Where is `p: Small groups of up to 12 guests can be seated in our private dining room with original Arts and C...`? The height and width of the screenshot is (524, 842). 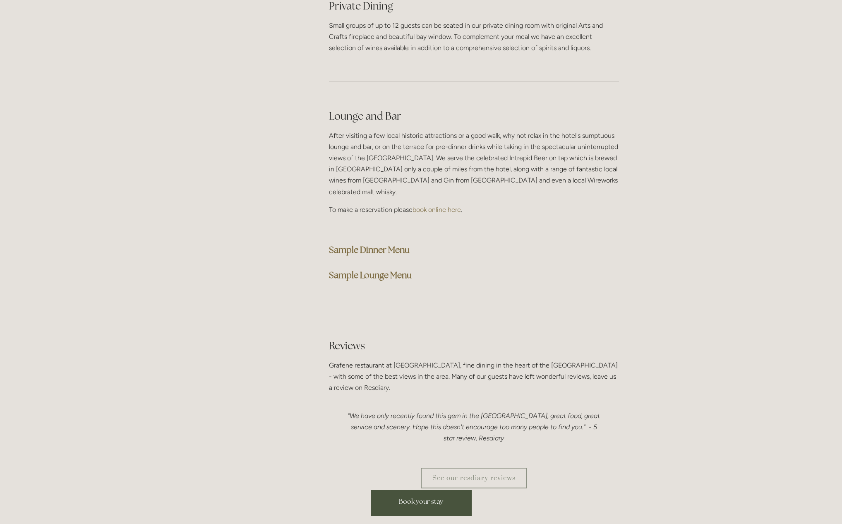 p: Small groups of up to 12 guests can be seated in our private dining room with original Arts and C... is located at coordinates (474, 37).